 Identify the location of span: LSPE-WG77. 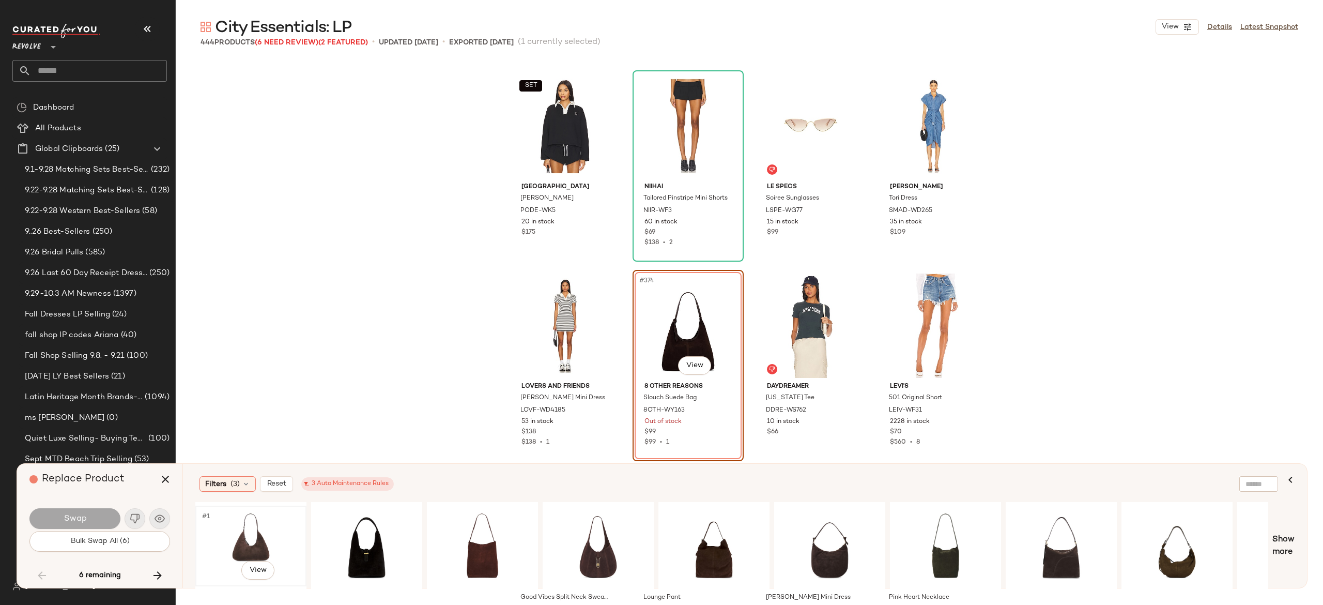
(784, 211).